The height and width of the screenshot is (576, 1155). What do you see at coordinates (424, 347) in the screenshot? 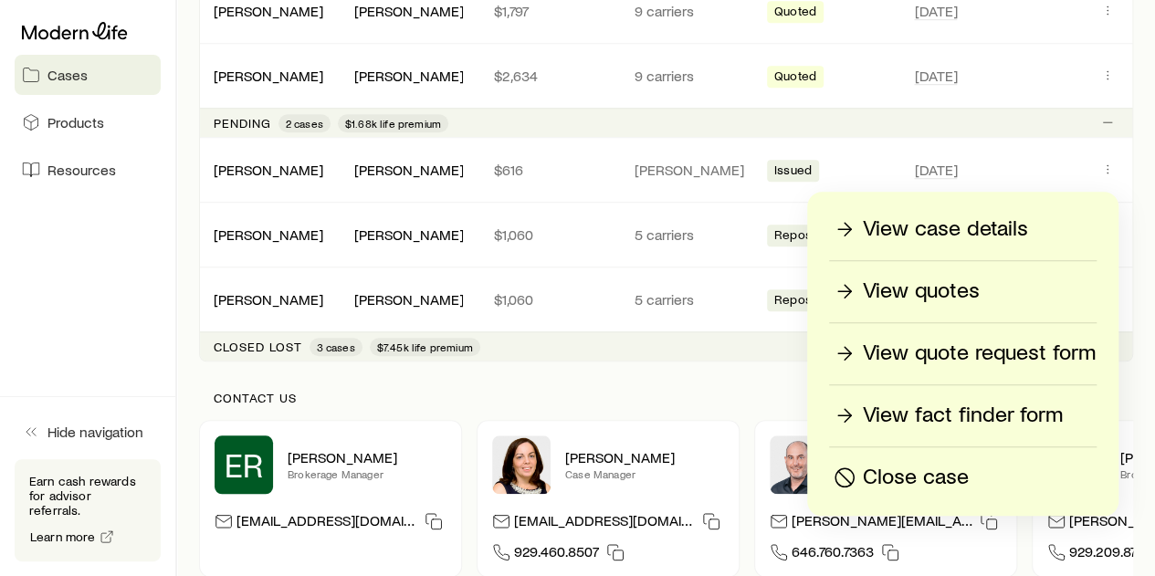
I see `span: $7.45k life premium` at bounding box center [424, 347].